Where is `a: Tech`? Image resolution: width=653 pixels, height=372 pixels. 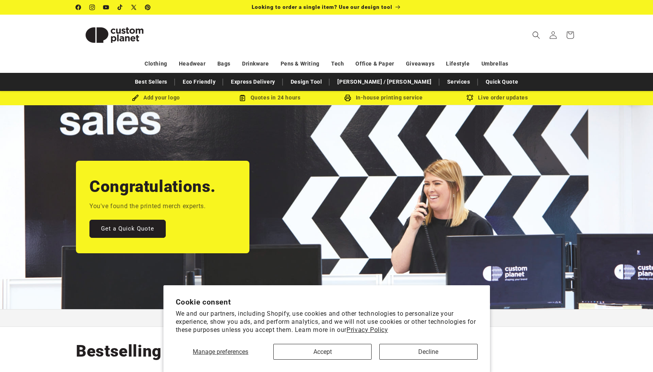
a: Tech is located at coordinates (337, 64).